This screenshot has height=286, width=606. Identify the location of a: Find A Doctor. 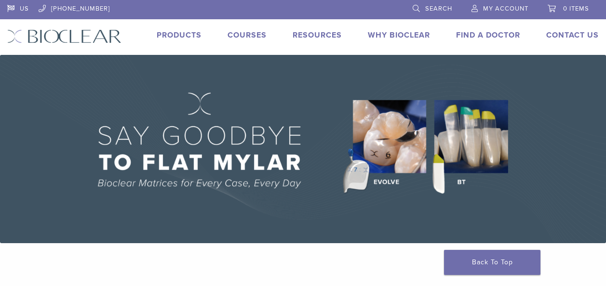
(488, 35).